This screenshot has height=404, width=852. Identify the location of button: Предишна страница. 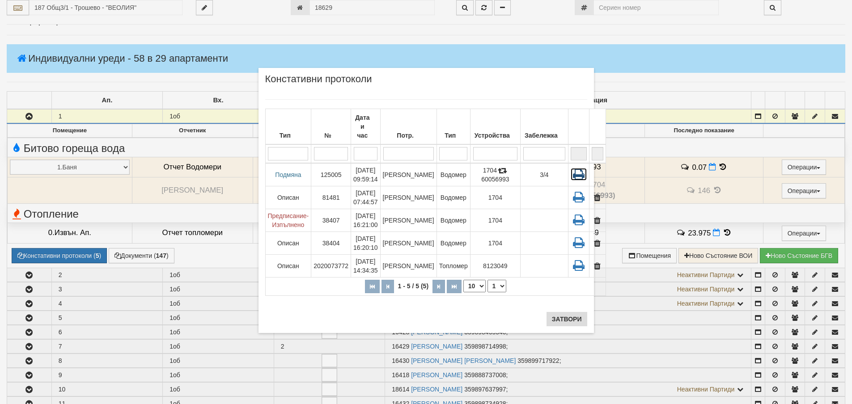
(388, 287).